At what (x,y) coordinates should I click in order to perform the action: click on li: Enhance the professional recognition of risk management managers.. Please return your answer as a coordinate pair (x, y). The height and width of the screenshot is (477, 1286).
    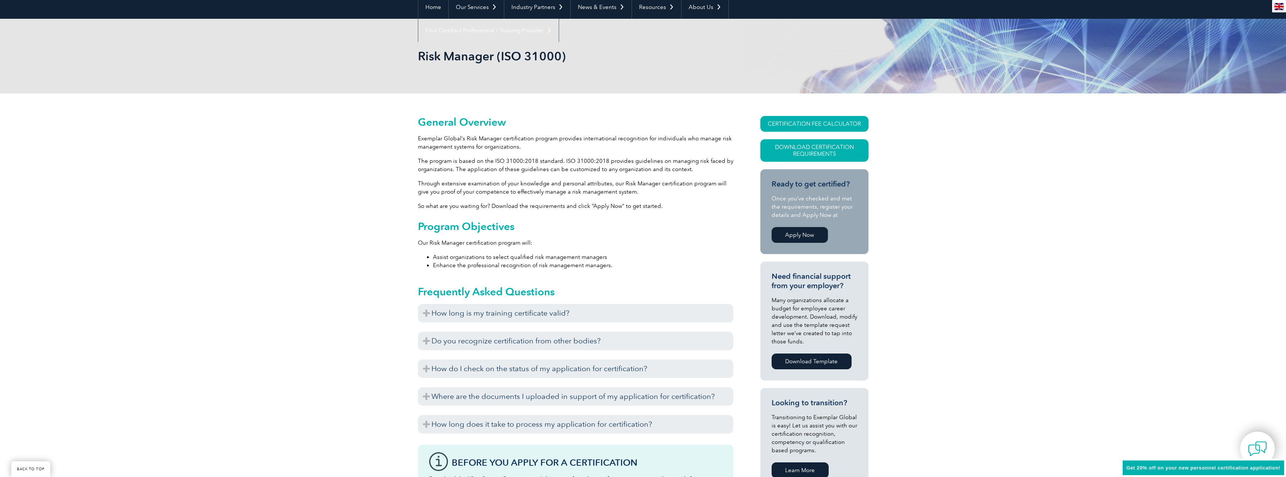
    Looking at the image, I should click on (583, 265).